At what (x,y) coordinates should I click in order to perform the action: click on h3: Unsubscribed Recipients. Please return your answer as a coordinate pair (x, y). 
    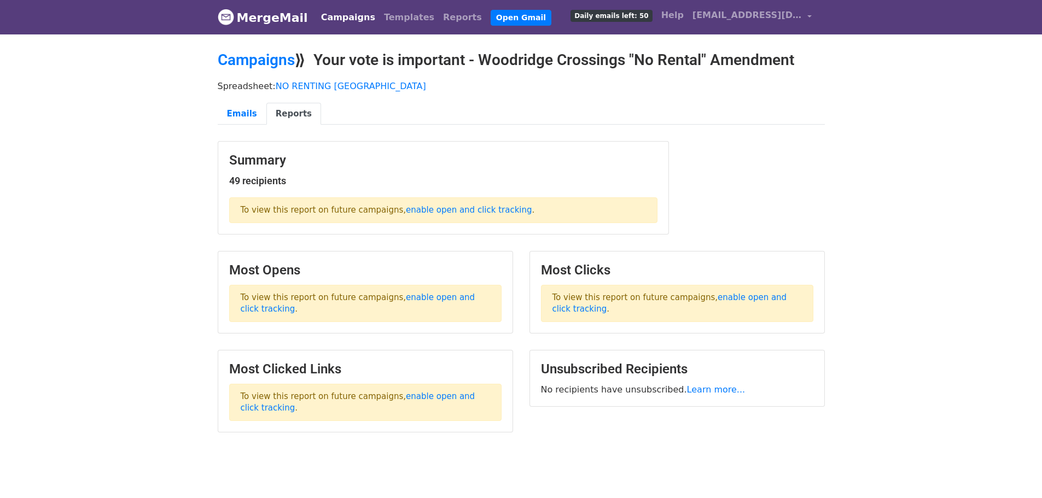
    Looking at the image, I should click on (677, 369).